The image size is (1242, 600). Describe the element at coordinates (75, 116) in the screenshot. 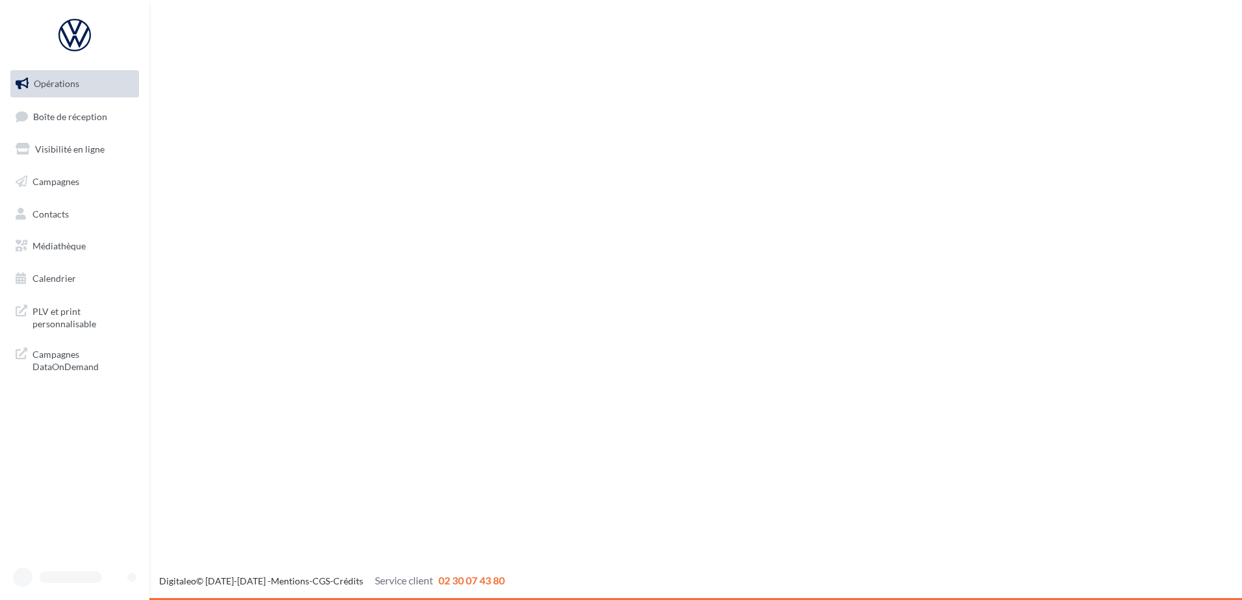

I see `a: Boîte de réception` at that location.